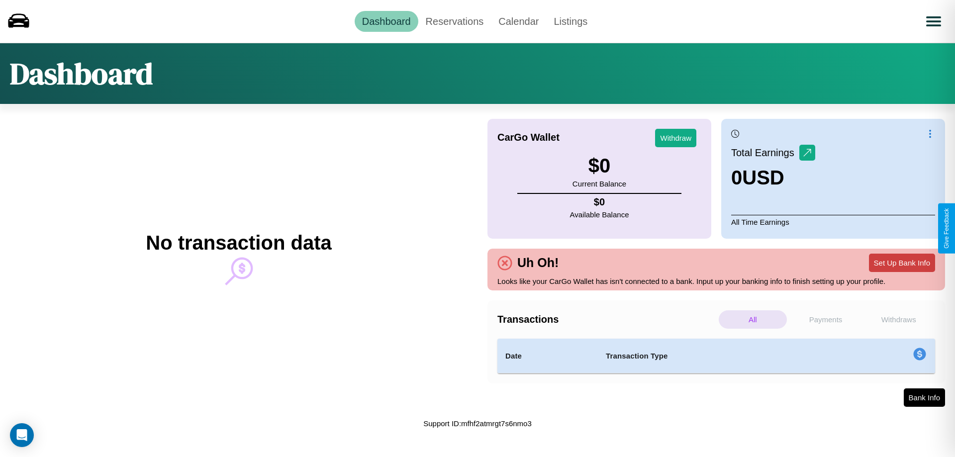 The image size is (955, 457). What do you see at coordinates (933, 21) in the screenshot?
I see `button: Open menu` at bounding box center [933, 21].